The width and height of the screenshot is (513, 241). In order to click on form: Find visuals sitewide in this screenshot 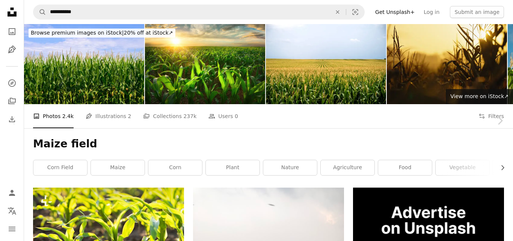, I will do `click(199, 12)`.